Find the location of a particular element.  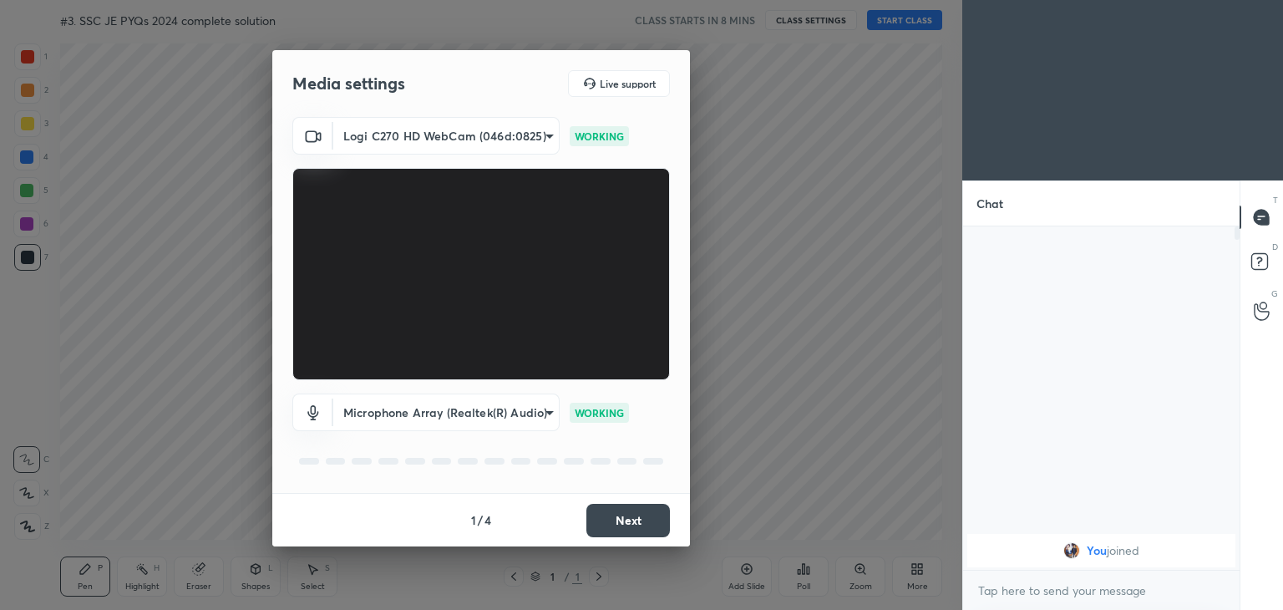

button: Next is located at coordinates (628, 520).